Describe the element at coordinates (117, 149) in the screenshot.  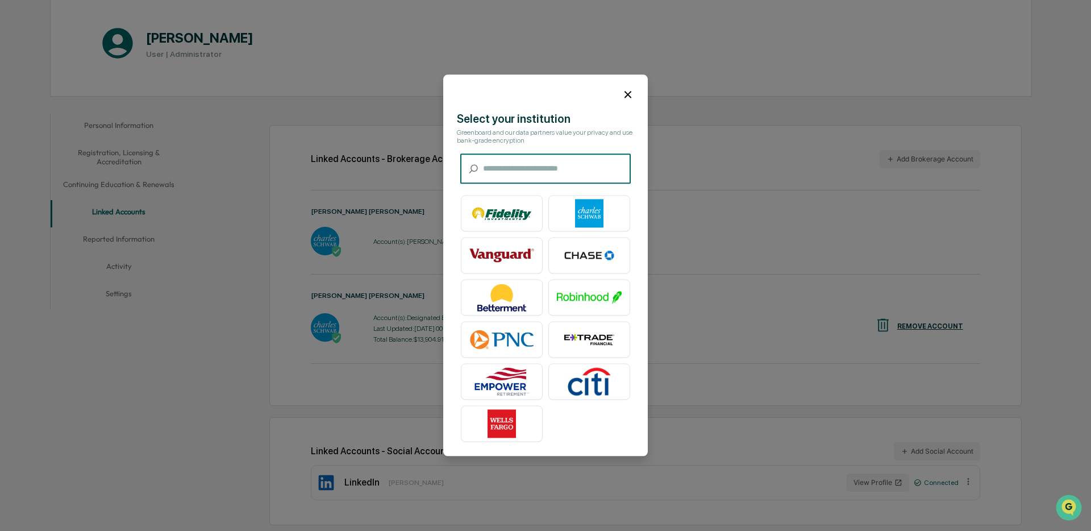
I see `span: Attestations` at that location.